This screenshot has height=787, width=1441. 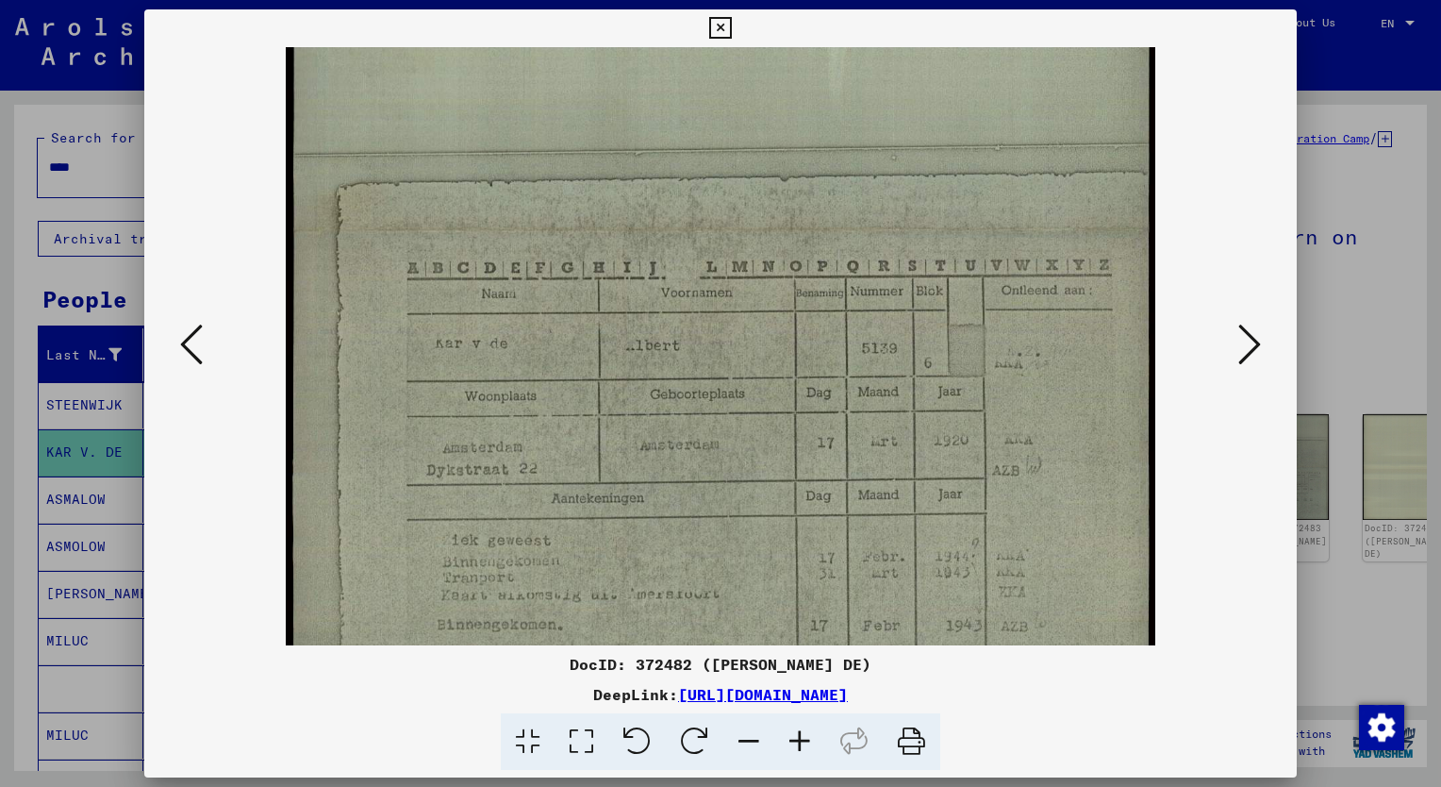 I want to click on img: Change consent, so click(x=1382, y=727).